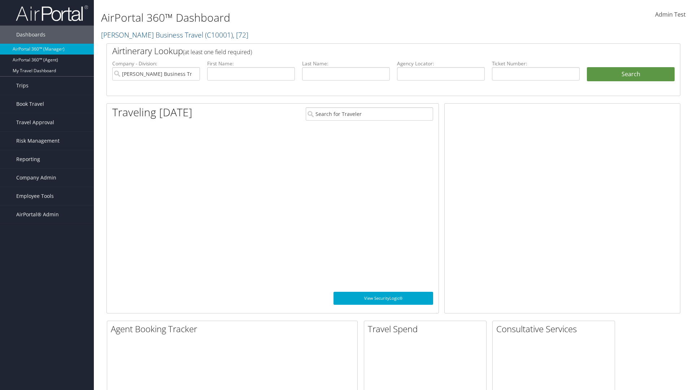  What do you see at coordinates (440, 63) in the screenshot?
I see `label: Agency Locator:` at bounding box center [440, 63].